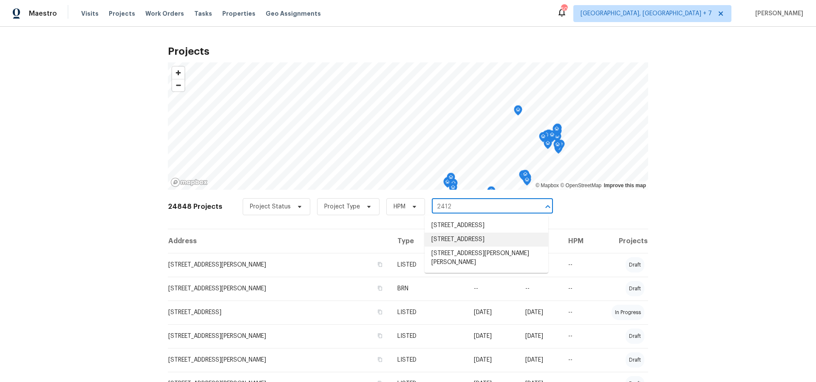 The width and height of the screenshot is (816, 382). Describe the element at coordinates (564, 9) in the screenshot. I see `div: 50` at that location.